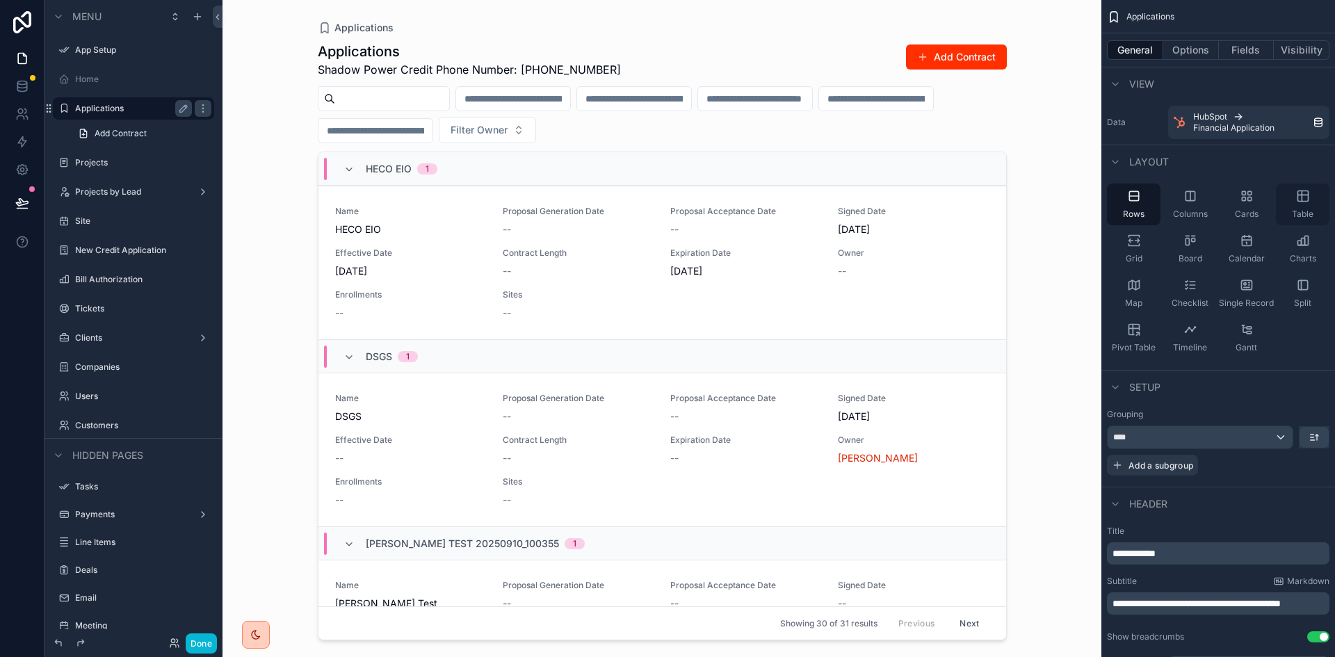 The image size is (1335, 657). Describe the element at coordinates (1301, 581) in the screenshot. I see `a: Markdown` at that location.